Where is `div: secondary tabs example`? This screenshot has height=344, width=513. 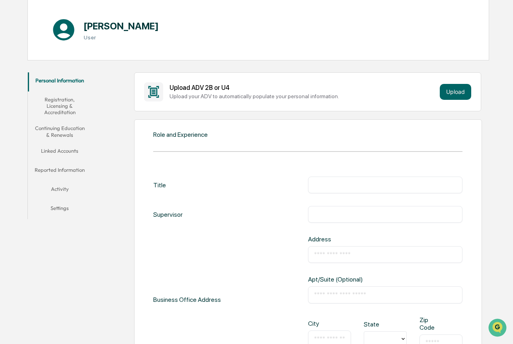
div: secondary tabs example is located at coordinates (60, 146).